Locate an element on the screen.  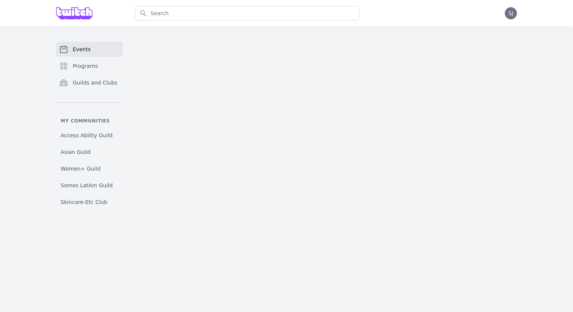
span: Somos LatAm Guild is located at coordinates (86, 185).